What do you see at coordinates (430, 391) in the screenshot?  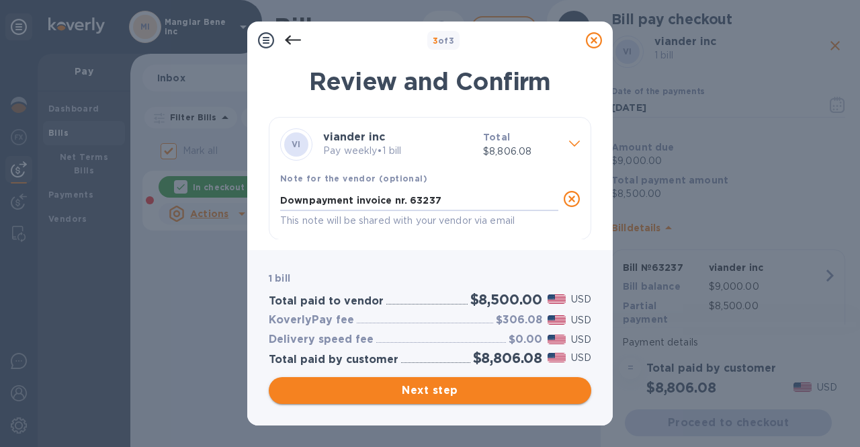 I see `button: Next step` at bounding box center [430, 391].